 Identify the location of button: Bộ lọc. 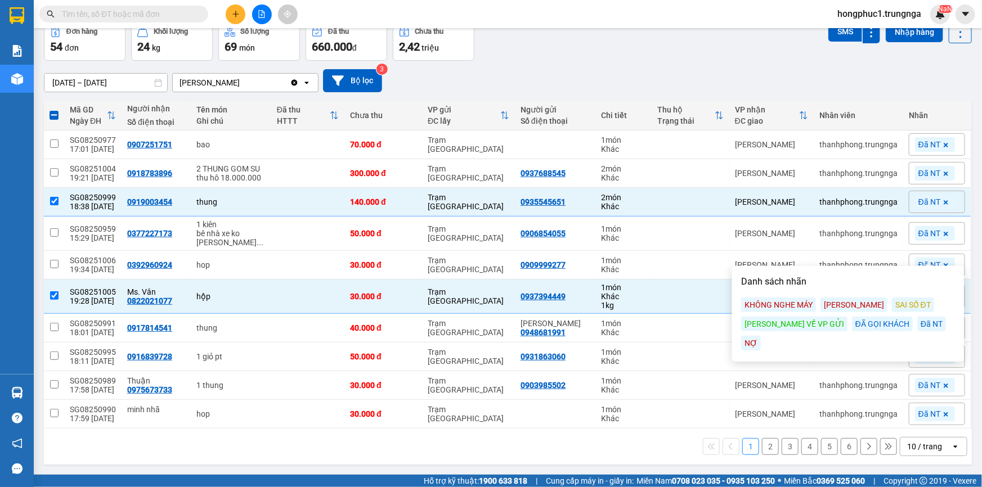
(352, 80).